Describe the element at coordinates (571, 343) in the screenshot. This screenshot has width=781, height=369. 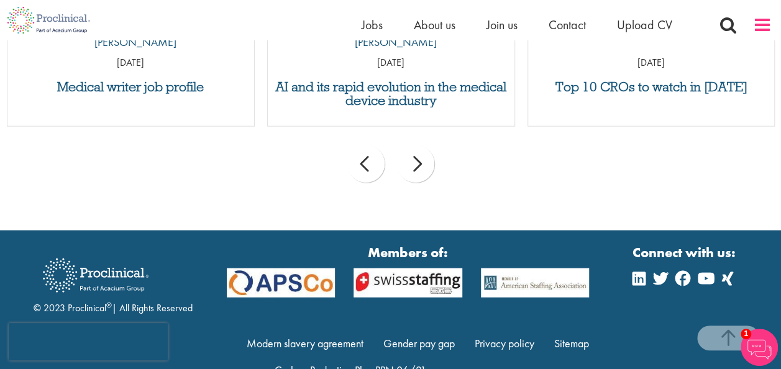
I see `a: Sitemap` at that location.